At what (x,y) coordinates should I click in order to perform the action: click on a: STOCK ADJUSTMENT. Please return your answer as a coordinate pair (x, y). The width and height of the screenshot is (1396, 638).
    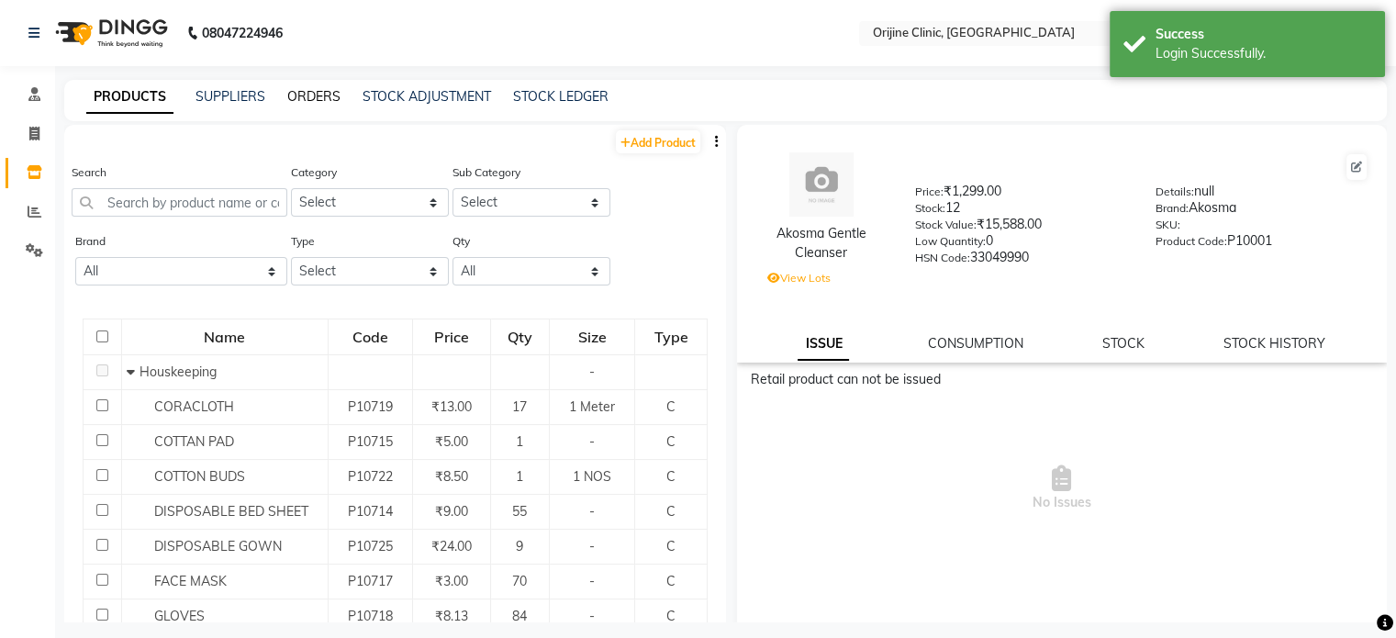
    Looking at the image, I should click on (427, 96).